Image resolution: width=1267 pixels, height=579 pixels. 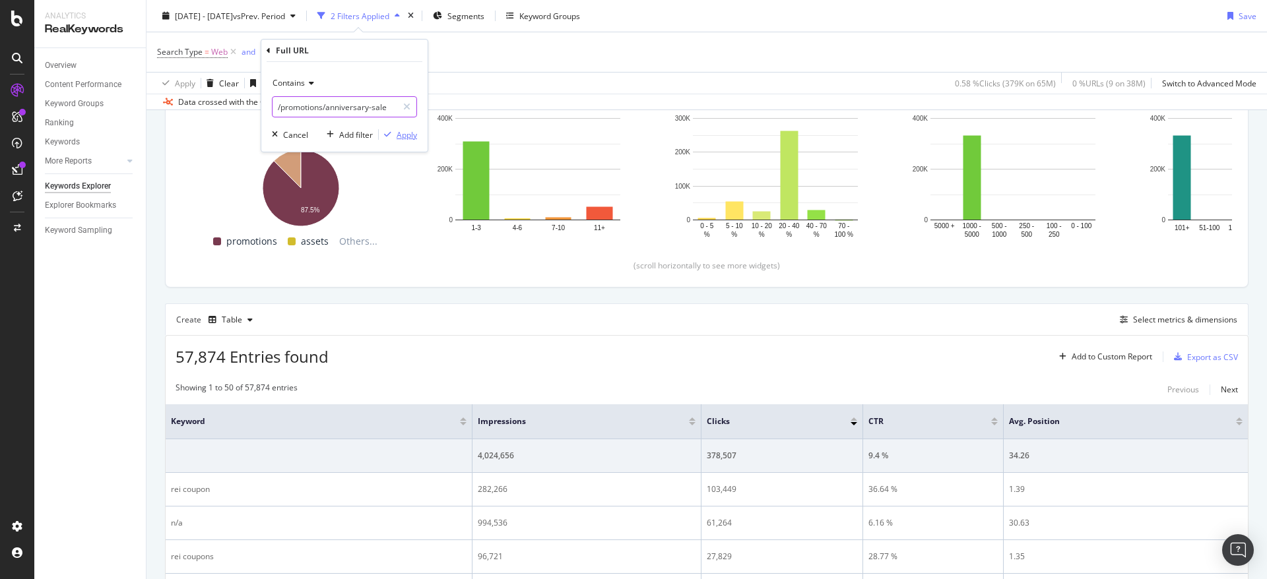 What do you see at coordinates (1158, 118) in the screenshot?
I see `text: 400K` at bounding box center [1158, 118].